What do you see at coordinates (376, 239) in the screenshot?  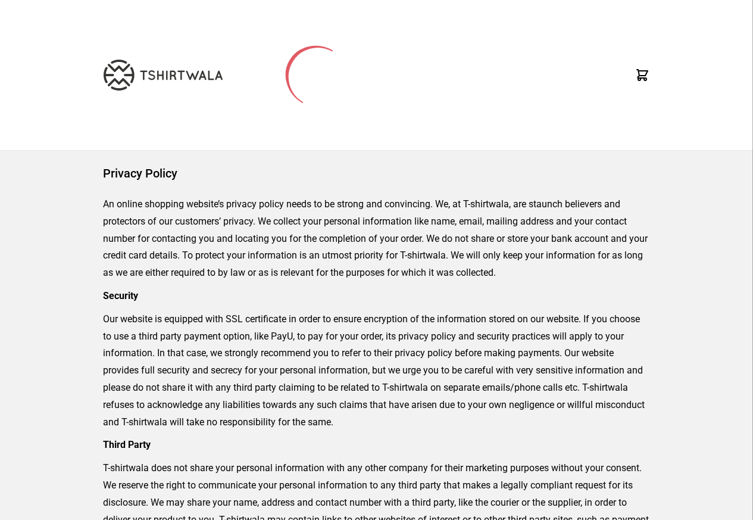 I see `p: An online shopping website’s privacy policy needs to be strong and convincing. We, at T-shirtwala...` at bounding box center [376, 239].